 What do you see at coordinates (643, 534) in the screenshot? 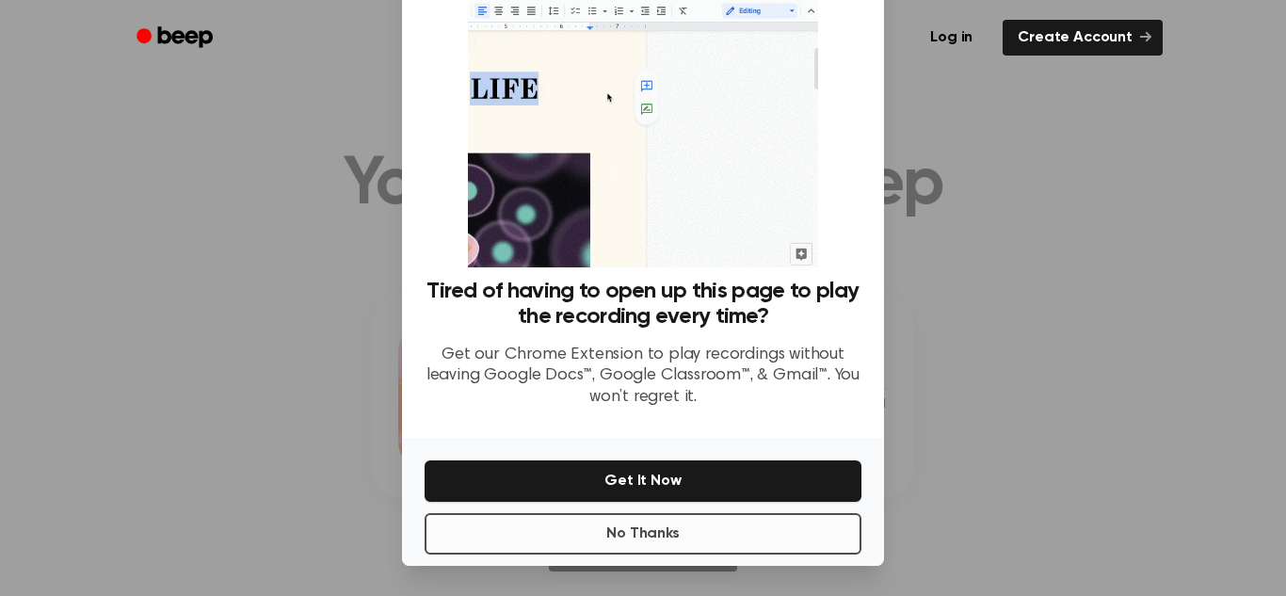
I see `button: No Thanks` at bounding box center [643, 534].